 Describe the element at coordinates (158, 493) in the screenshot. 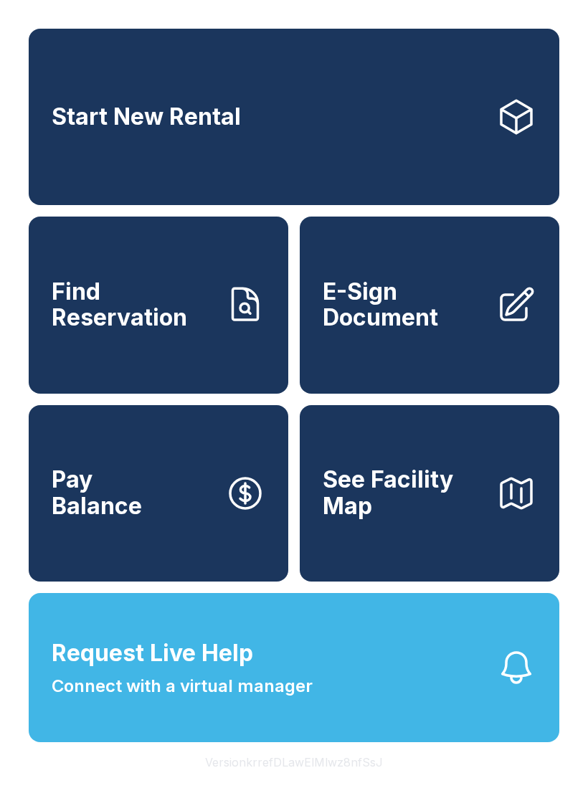

I see `button: PayBalance` at that location.